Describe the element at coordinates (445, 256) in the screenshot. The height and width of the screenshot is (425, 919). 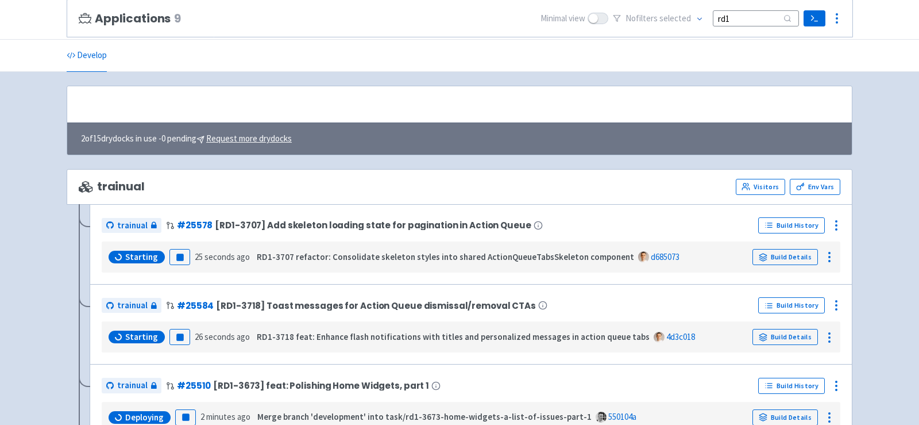
I see `strong: RD1-3707 refactor: Consolidate skeleton styles into shared ActionQueueTabsSkeleton component` at that location.